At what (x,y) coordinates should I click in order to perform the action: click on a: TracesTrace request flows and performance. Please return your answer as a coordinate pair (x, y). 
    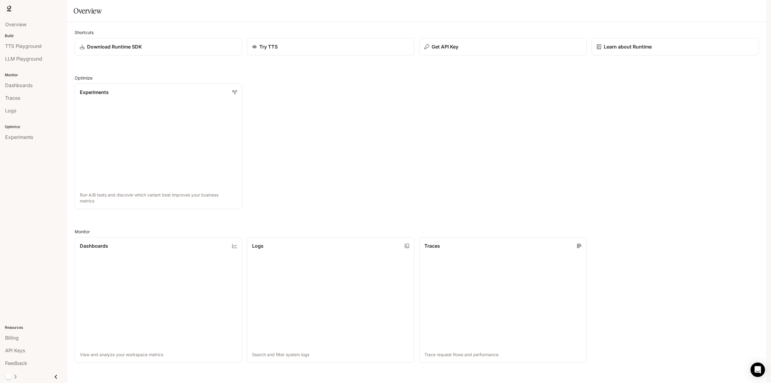
    Looking at the image, I should click on (503, 300).